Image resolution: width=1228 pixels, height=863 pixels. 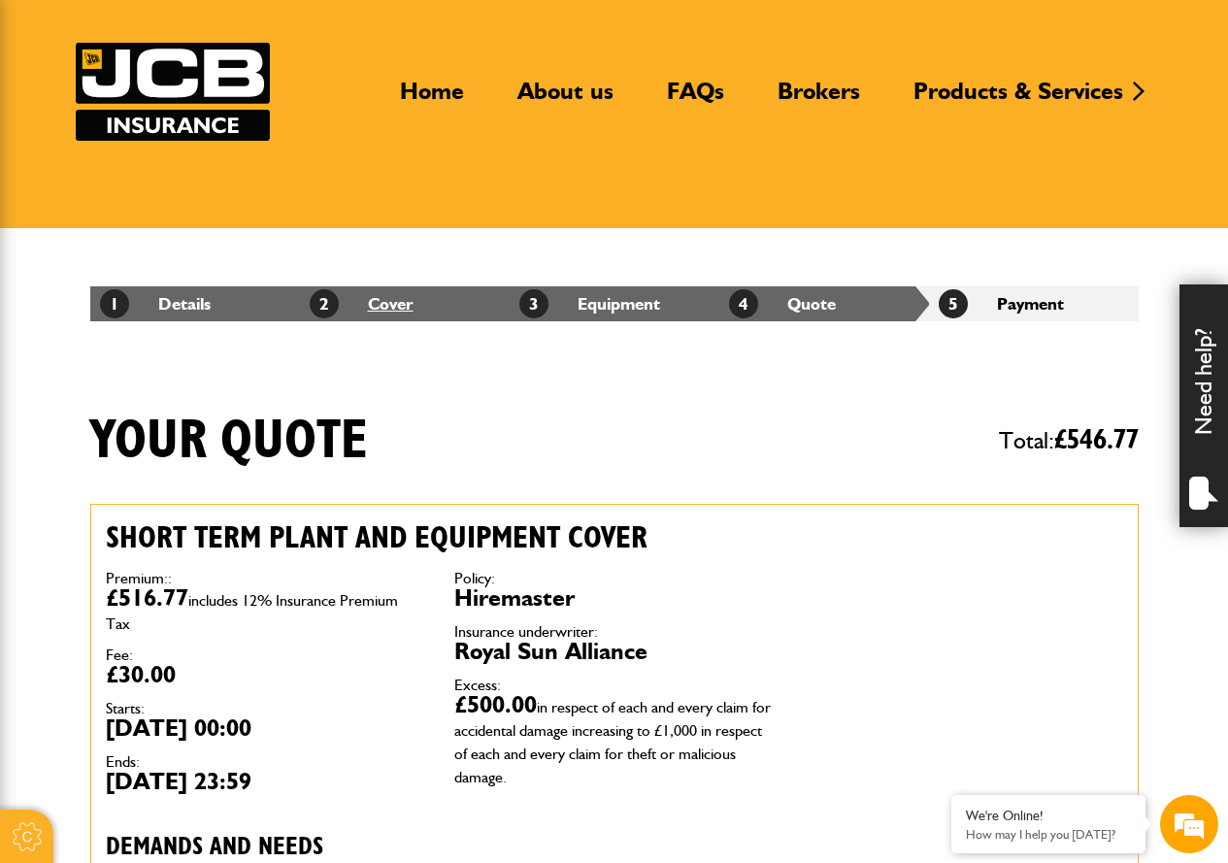 What do you see at coordinates (265, 610) in the screenshot?
I see `dd: £516.77` at bounding box center [265, 610].